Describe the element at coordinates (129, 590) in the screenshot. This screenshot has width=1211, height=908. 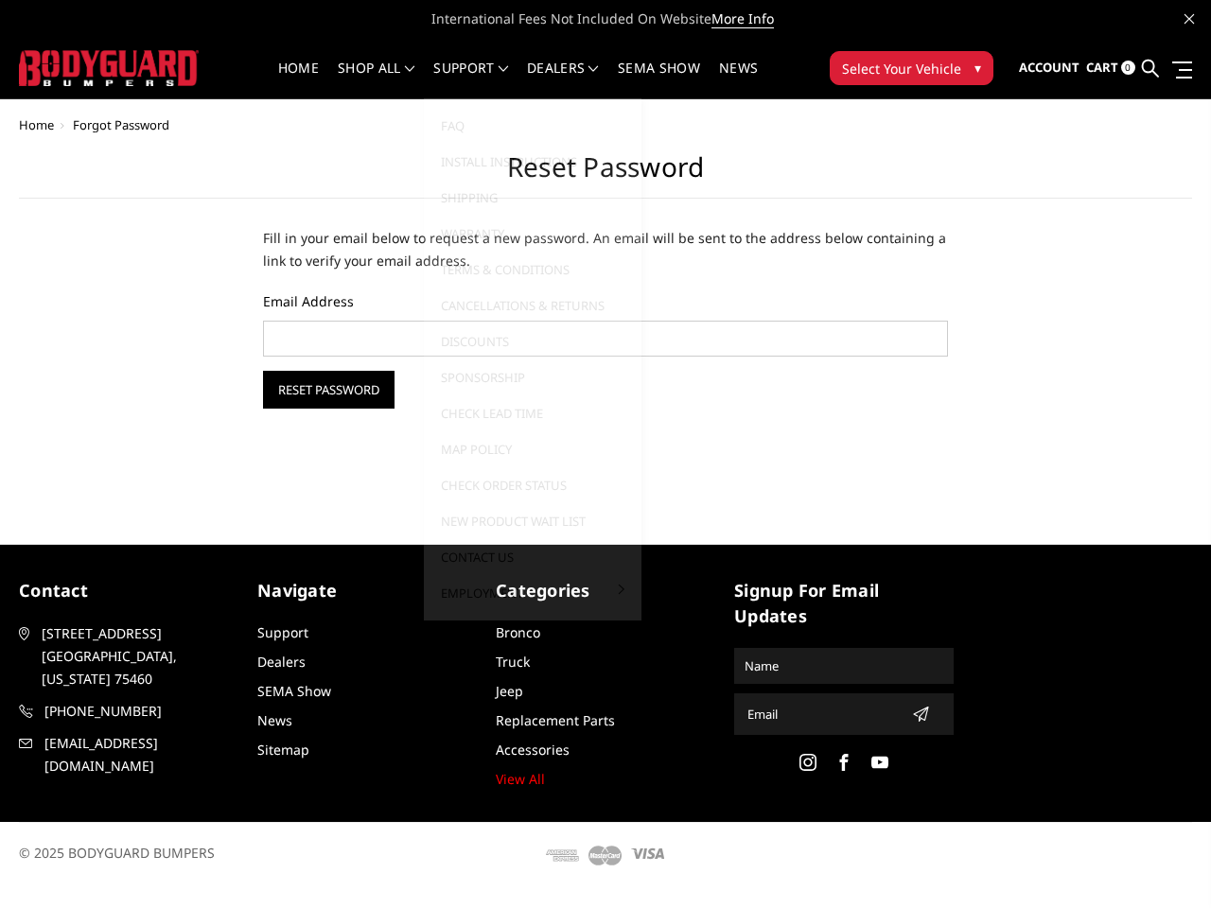
I see `h5: contact` at that location.